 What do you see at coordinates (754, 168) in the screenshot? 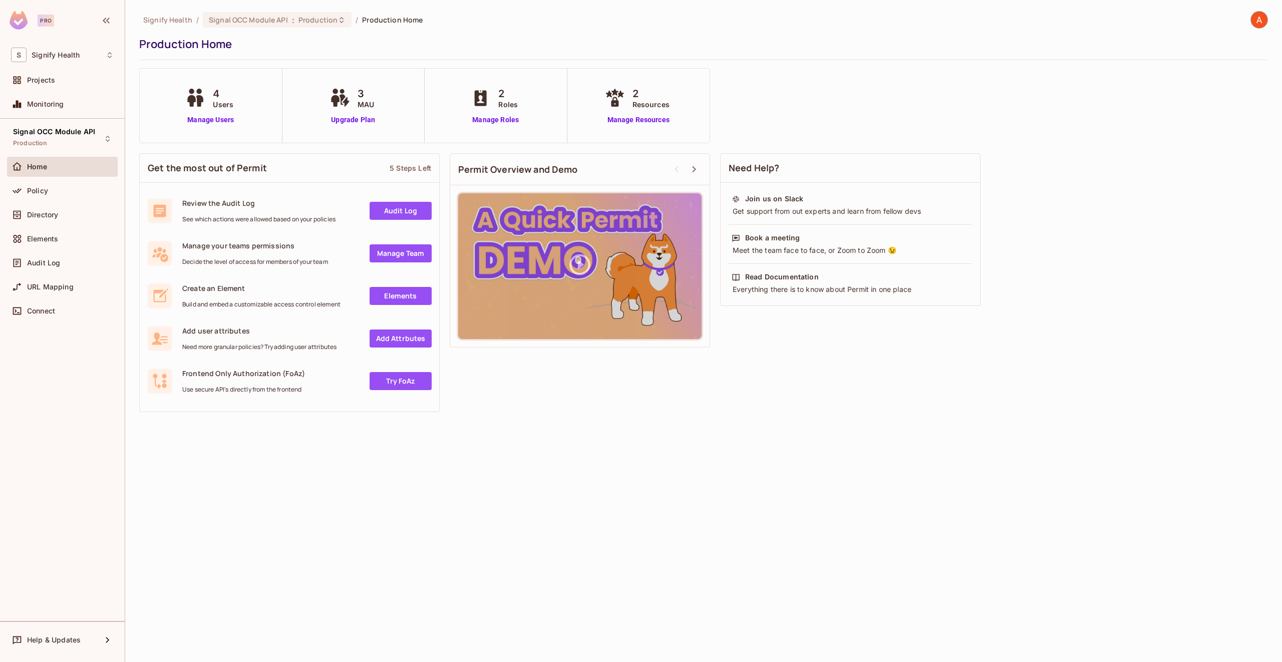
I see `span: Need Help?` at bounding box center [754, 168].